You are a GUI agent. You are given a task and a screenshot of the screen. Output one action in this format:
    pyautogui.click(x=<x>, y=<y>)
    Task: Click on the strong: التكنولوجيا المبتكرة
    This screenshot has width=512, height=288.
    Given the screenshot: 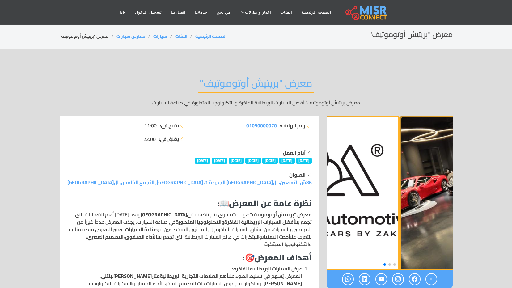 What is the action you would take?
    pyautogui.click(x=287, y=244)
    